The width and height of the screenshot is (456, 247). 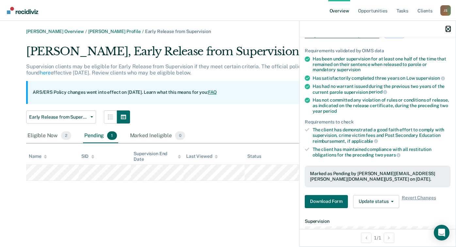 What do you see at coordinates (446, 10) in the screenshot?
I see `button: Profile dropdown button` at bounding box center [446, 10].